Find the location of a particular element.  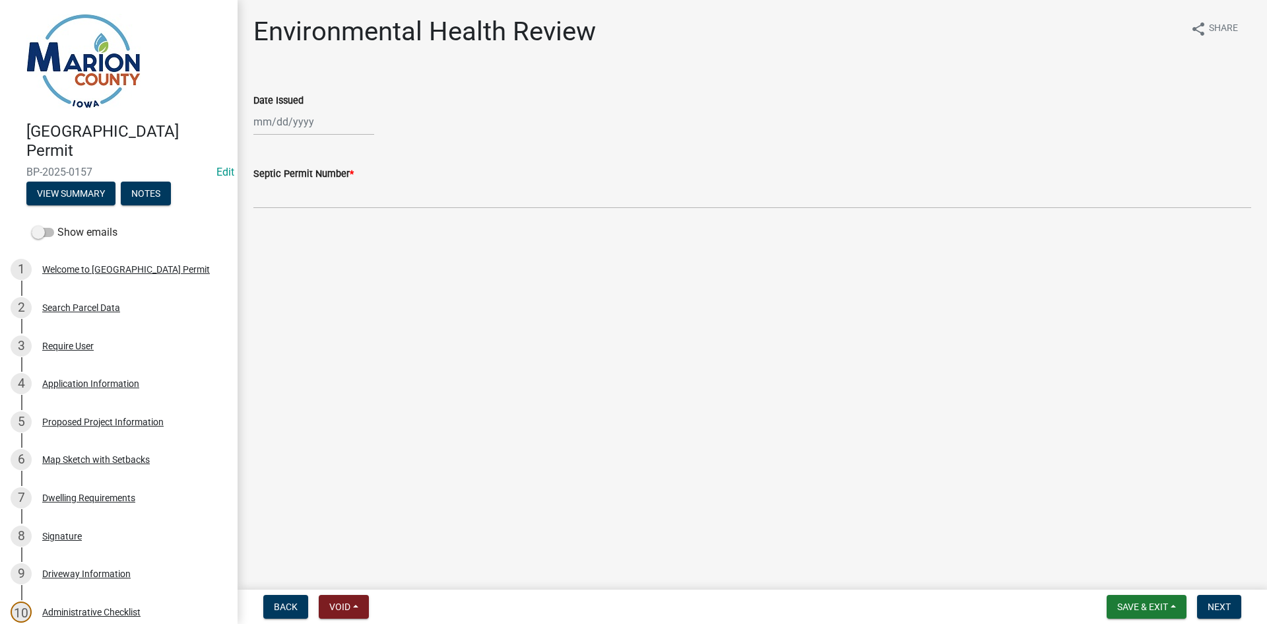

div: Signature is located at coordinates (62, 536).